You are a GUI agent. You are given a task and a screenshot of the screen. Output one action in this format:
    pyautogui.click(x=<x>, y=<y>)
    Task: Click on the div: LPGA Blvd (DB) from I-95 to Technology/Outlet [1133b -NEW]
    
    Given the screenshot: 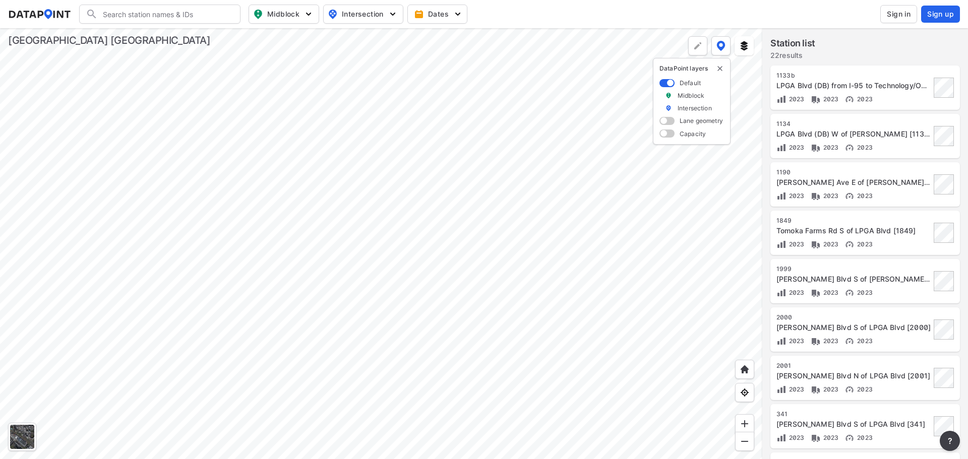 What is the action you would take?
    pyautogui.click(x=854, y=86)
    